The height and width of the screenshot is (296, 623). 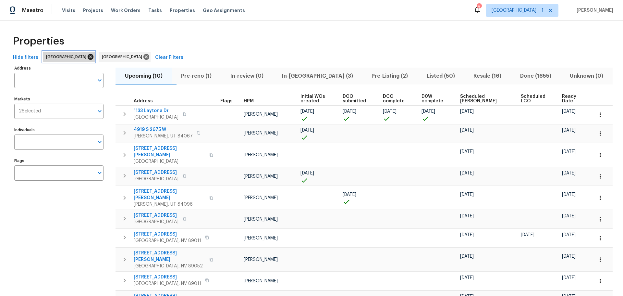 What do you see at coordinates (249, 101) in the screenshot?
I see `span: HPM` at bounding box center [249, 101].